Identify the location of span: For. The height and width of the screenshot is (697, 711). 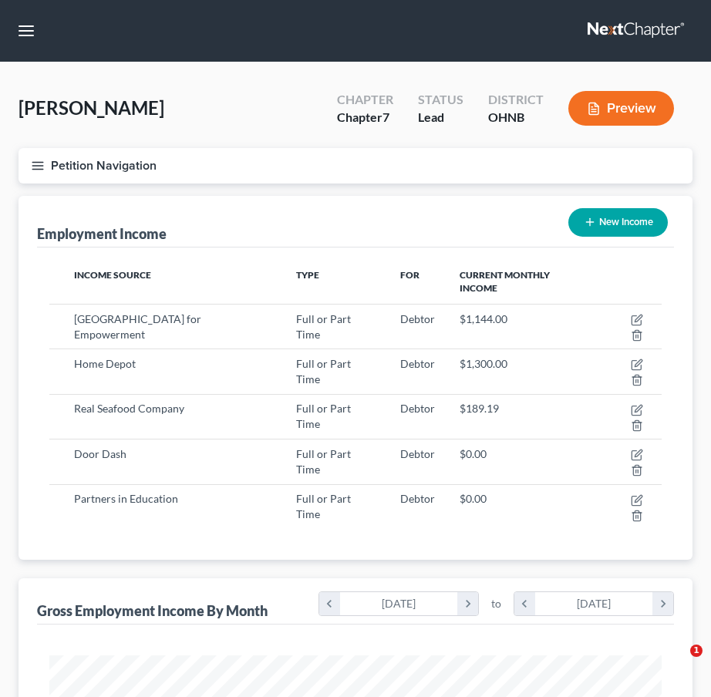
(409, 274).